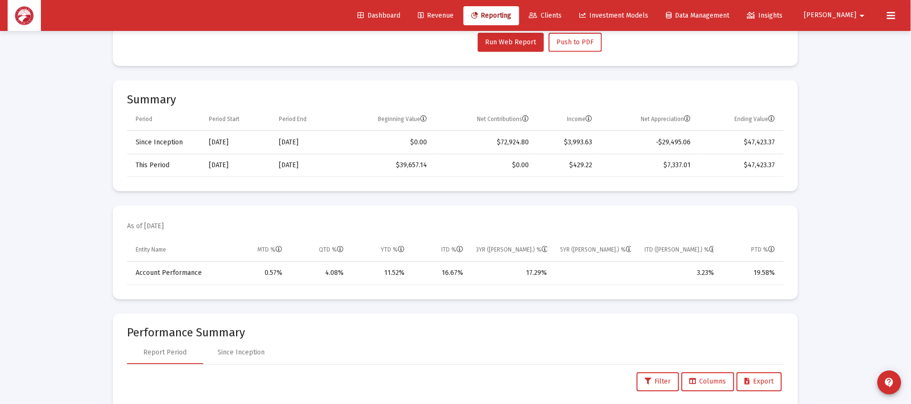 Image resolution: width=911 pixels, height=404 pixels. What do you see at coordinates (165, 353) in the screenshot?
I see `div: Report Period` at bounding box center [165, 353].